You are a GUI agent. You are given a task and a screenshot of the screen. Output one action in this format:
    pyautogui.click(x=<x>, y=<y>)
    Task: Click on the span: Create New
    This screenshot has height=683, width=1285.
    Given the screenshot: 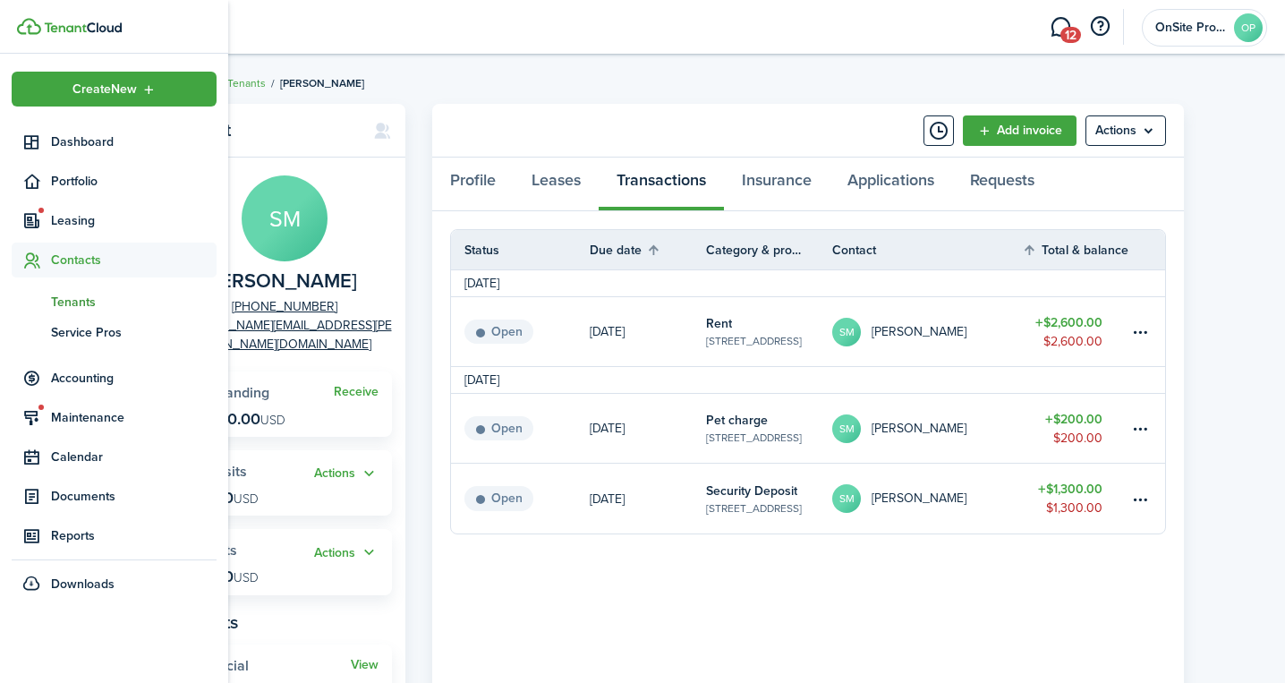 What is the action you would take?
    pyautogui.click(x=105, y=89)
    